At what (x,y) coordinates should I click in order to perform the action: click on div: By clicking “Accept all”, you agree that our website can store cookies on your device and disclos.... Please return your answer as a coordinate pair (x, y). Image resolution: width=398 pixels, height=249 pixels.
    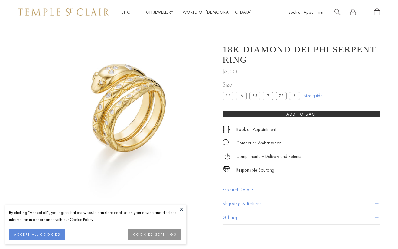
    Looking at the image, I should click on (95, 216).